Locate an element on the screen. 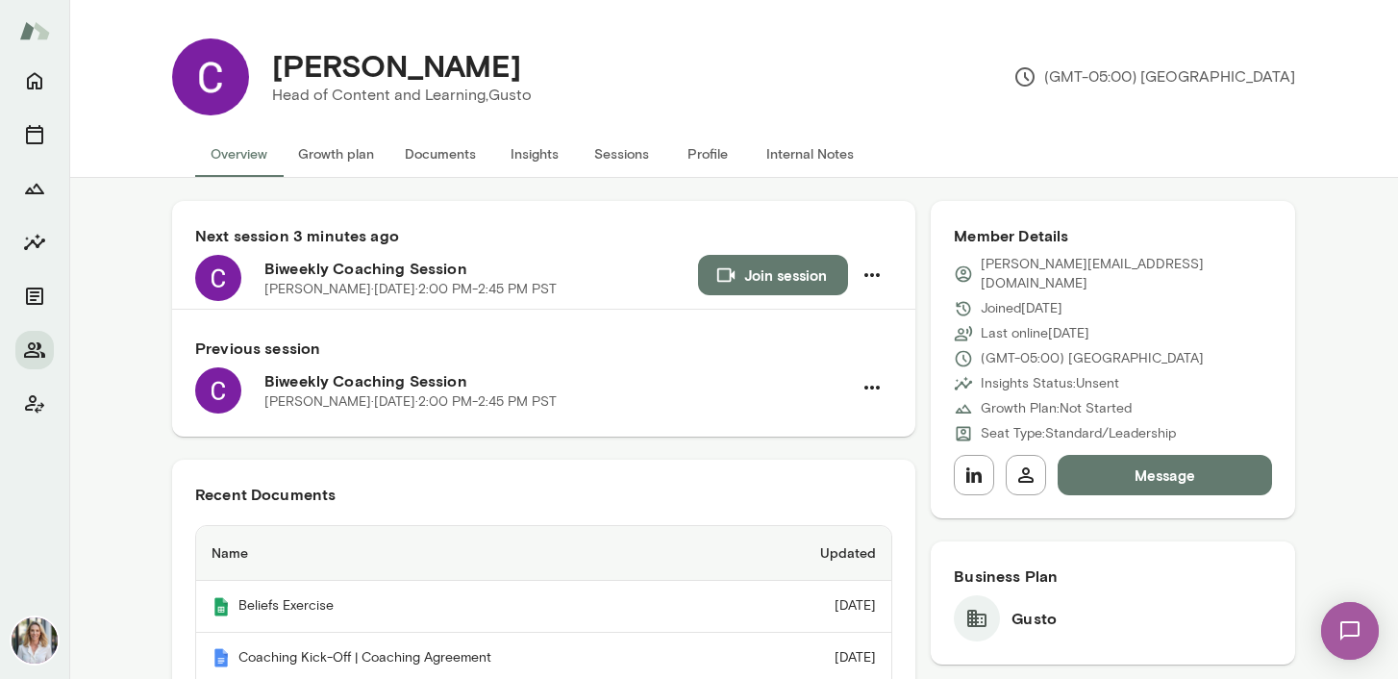 This screenshot has height=679, width=1398. p: Seat Type: Standard/Leadership is located at coordinates (1078, 434).